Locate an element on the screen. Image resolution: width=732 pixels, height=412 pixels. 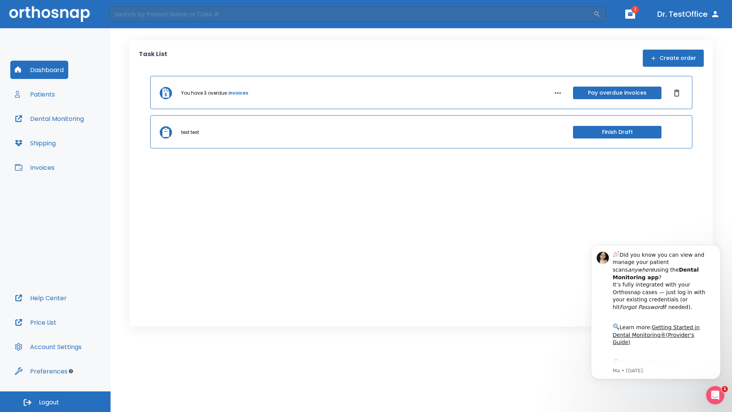
a: Shipping is located at coordinates (35, 143).